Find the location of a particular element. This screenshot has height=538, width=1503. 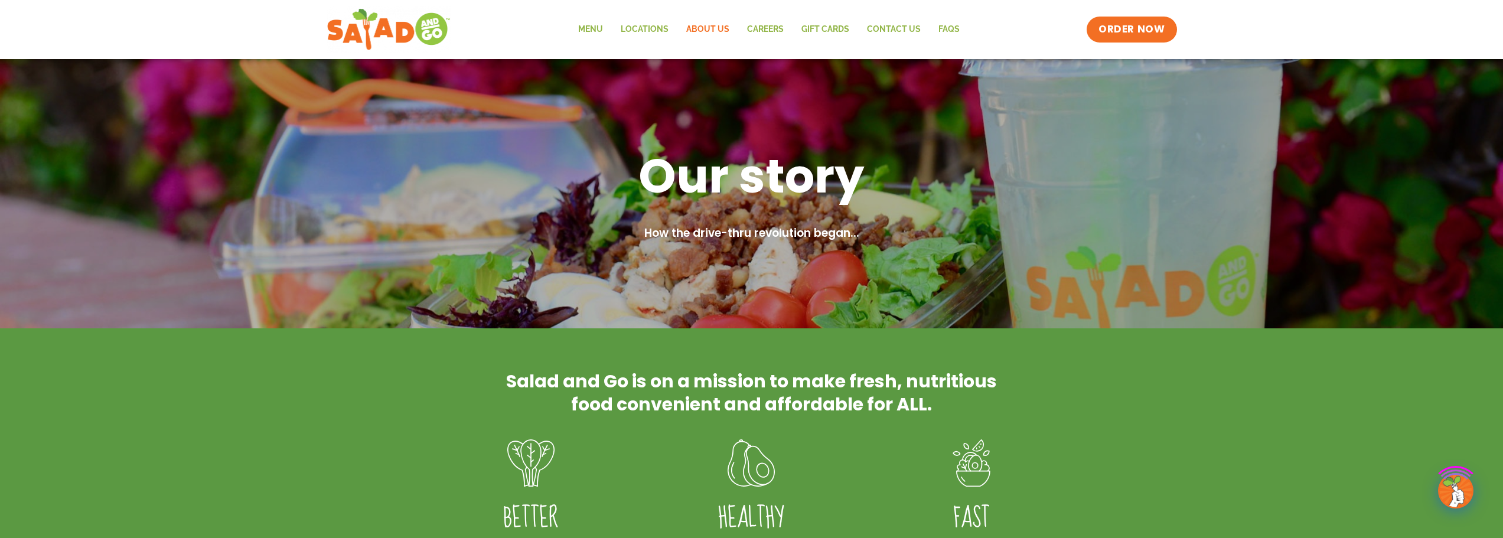

a: FAQs is located at coordinates (949, 30).